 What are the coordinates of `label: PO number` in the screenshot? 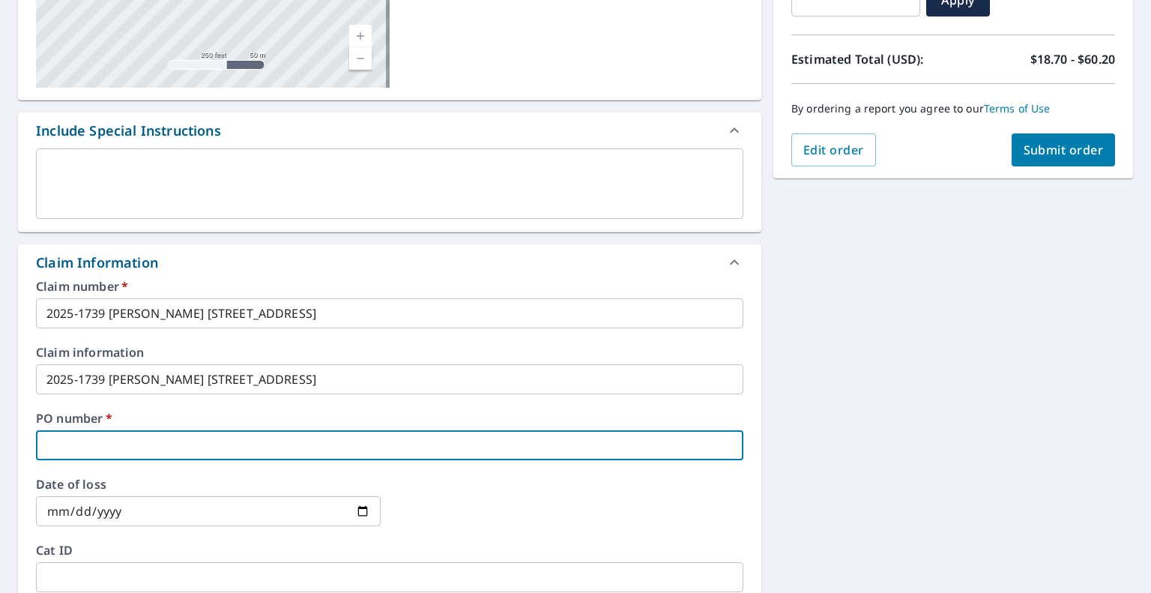 It's located at (390, 418).